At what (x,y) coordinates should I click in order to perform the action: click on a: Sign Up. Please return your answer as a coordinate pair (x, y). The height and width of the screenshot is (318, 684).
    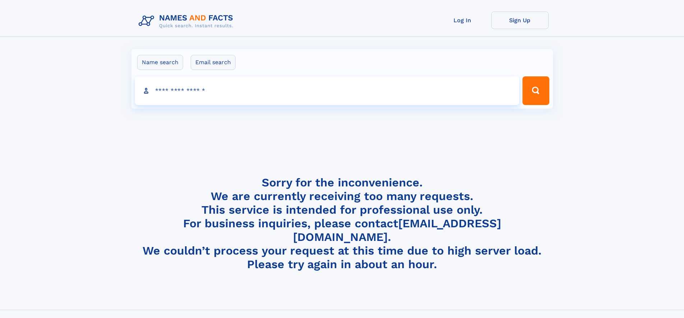
    Looking at the image, I should click on (520, 20).